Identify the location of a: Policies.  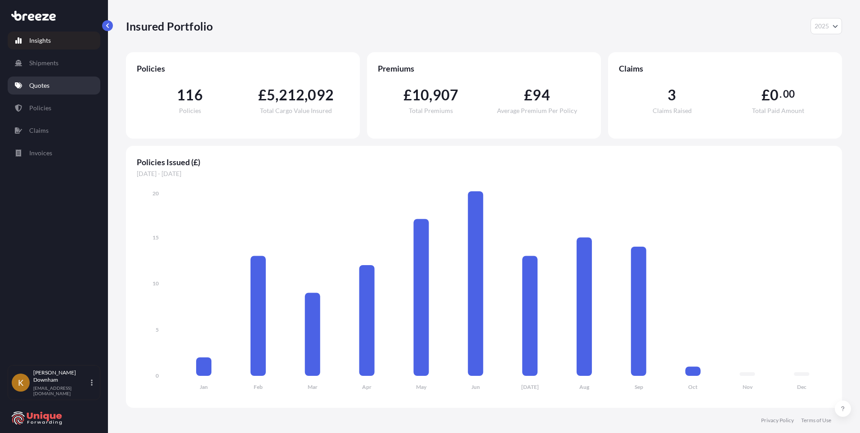
(54, 108).